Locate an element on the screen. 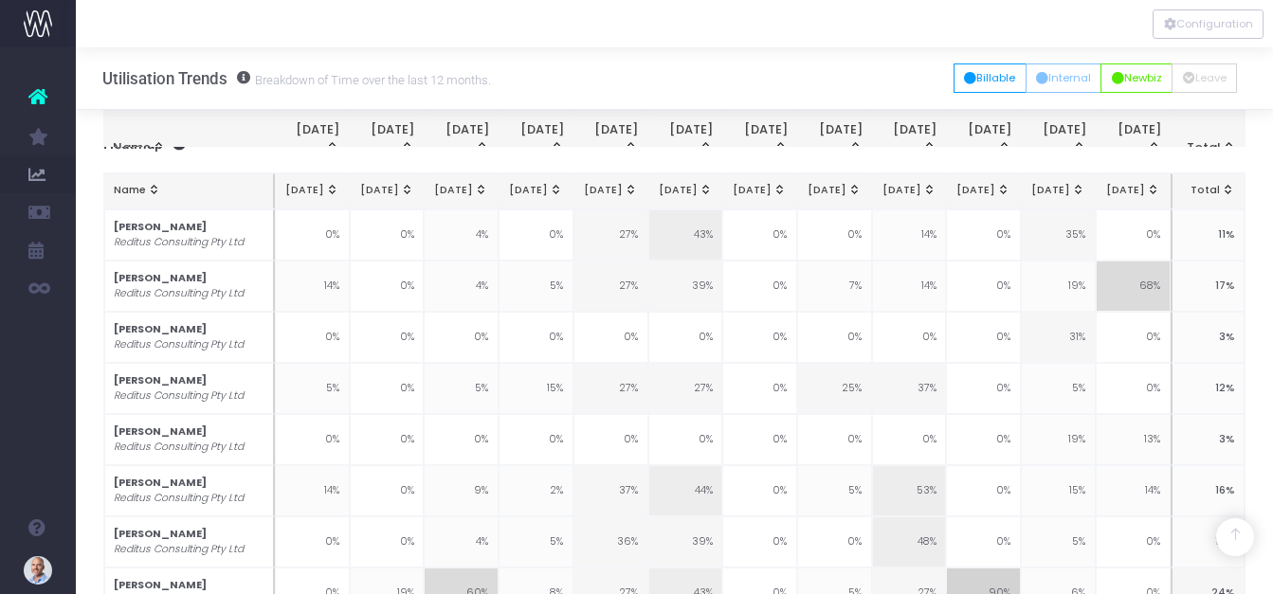 The width and height of the screenshot is (1273, 594). td: 36% is located at coordinates (610, 542).